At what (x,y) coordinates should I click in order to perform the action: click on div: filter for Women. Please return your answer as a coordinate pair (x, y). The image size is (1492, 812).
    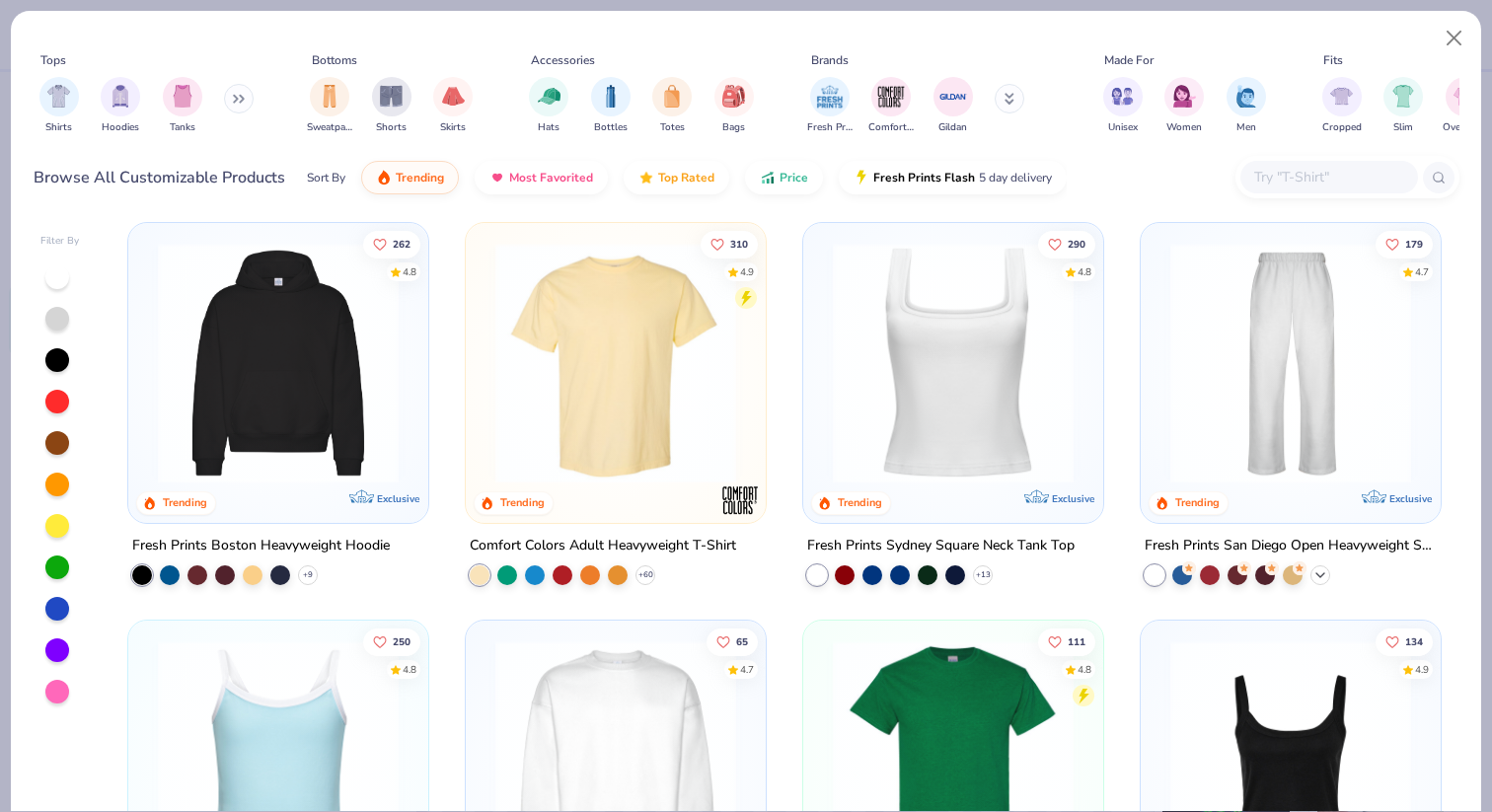
    Looking at the image, I should click on (1185, 106).